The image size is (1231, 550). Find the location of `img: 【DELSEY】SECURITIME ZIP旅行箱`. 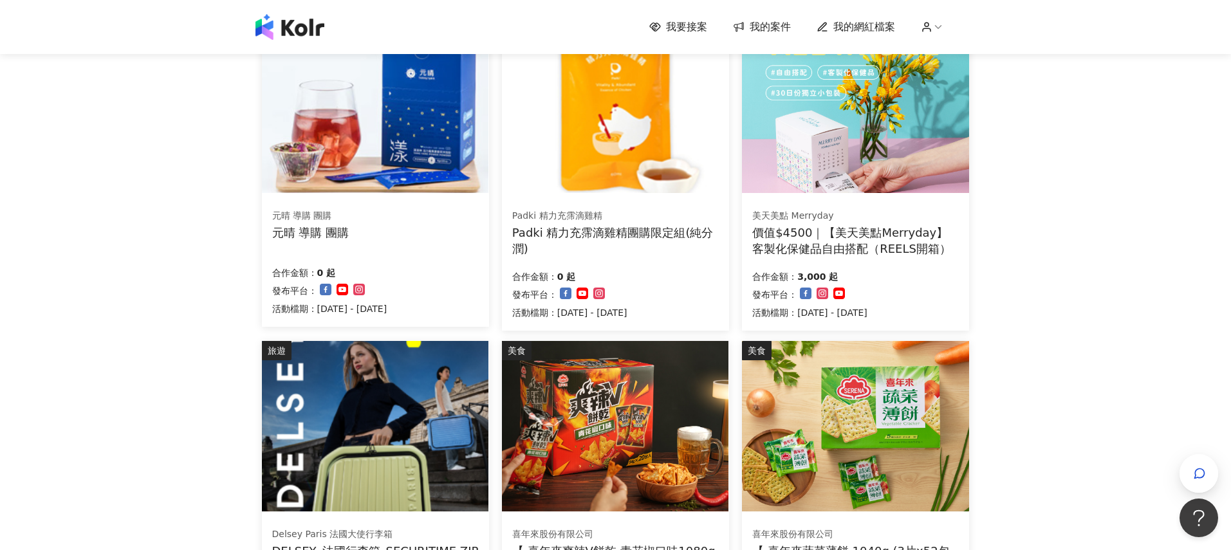

img: 【DELSEY】SECURITIME ZIP旅行箱 is located at coordinates (375, 426).